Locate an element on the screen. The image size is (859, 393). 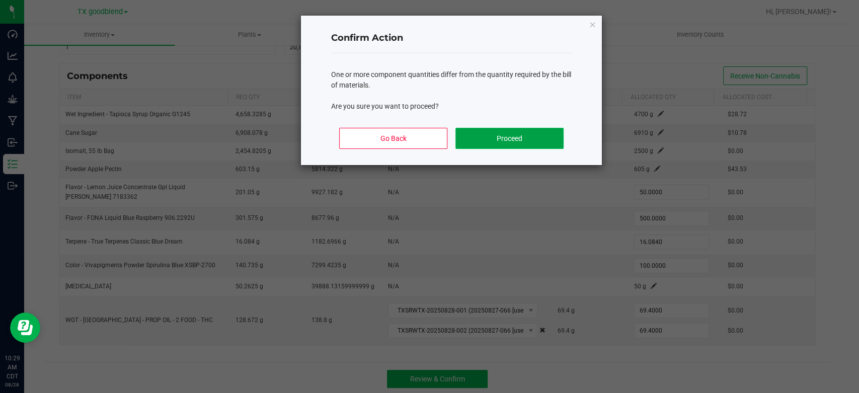
button: Proceed is located at coordinates (509, 138).